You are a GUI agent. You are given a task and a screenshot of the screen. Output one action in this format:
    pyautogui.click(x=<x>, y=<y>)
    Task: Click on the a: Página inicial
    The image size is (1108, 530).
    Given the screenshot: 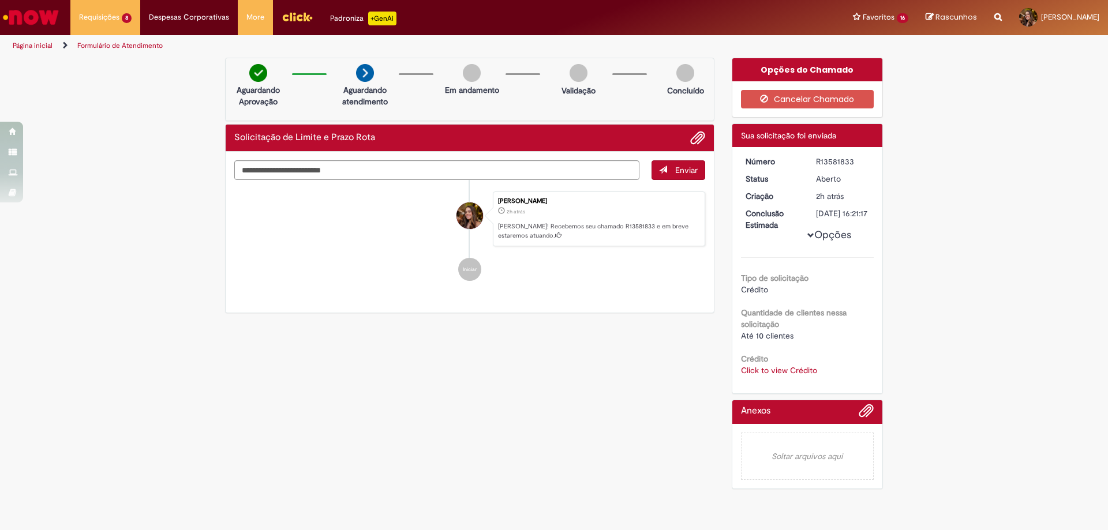 What is the action you would take?
    pyautogui.click(x=32, y=46)
    